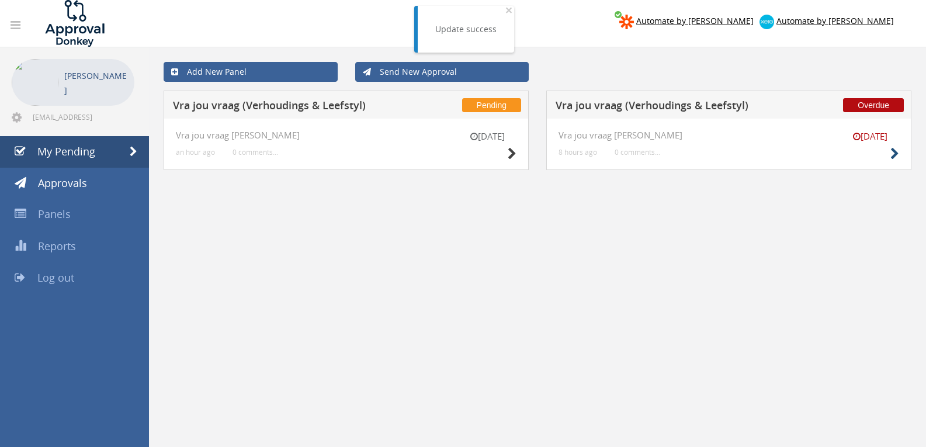 The image size is (926, 447). What do you see at coordinates (767, 22) in the screenshot?
I see `img: xero-logo.png` at bounding box center [767, 22].